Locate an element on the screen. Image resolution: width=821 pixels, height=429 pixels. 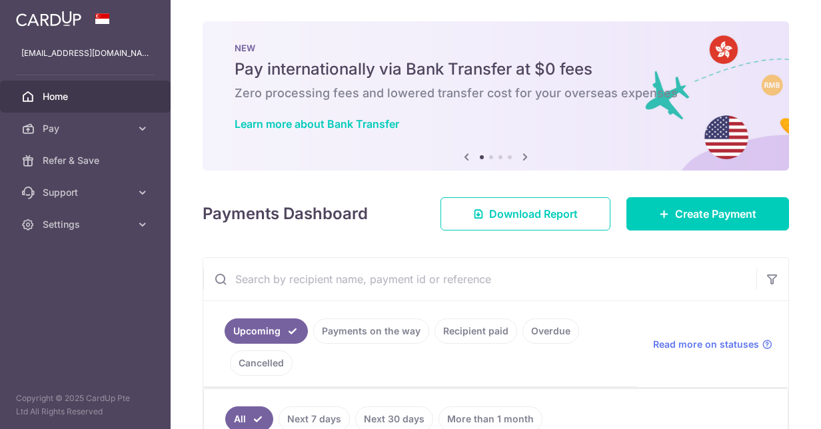
a: Create Payment is located at coordinates (708, 214).